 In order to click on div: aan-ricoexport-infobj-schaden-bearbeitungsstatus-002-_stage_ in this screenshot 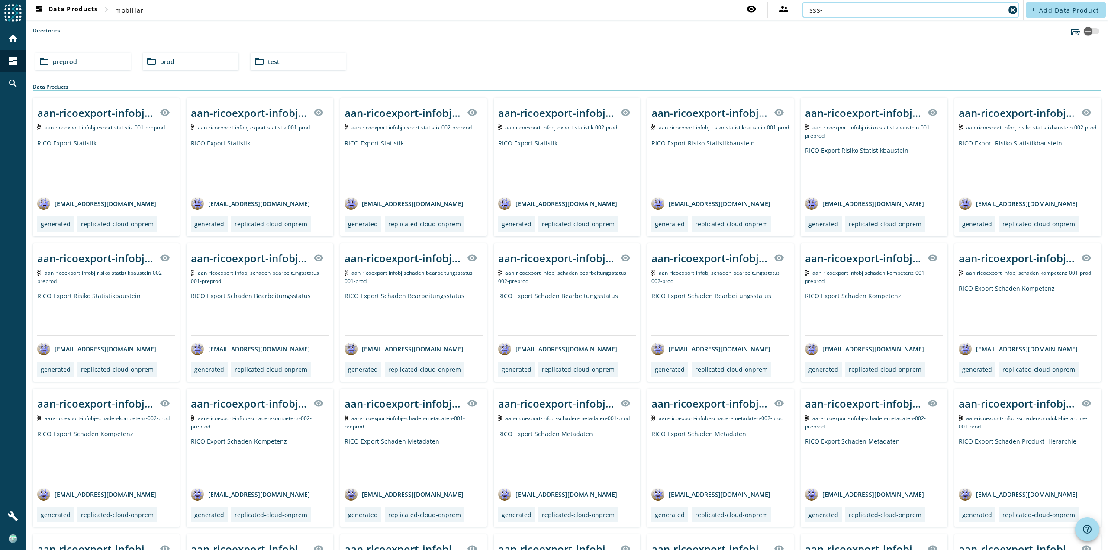, I will do `click(710, 258)`.